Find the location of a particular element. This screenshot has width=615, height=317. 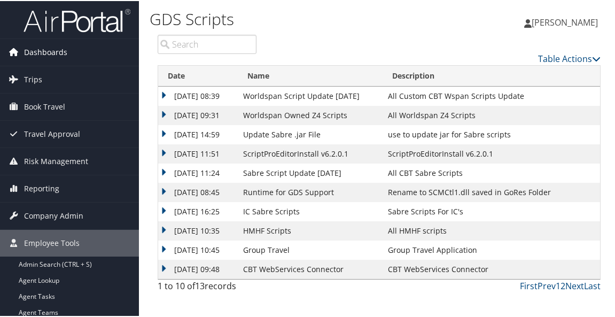

th: Date: activate to sort column ascending is located at coordinates (198, 75).